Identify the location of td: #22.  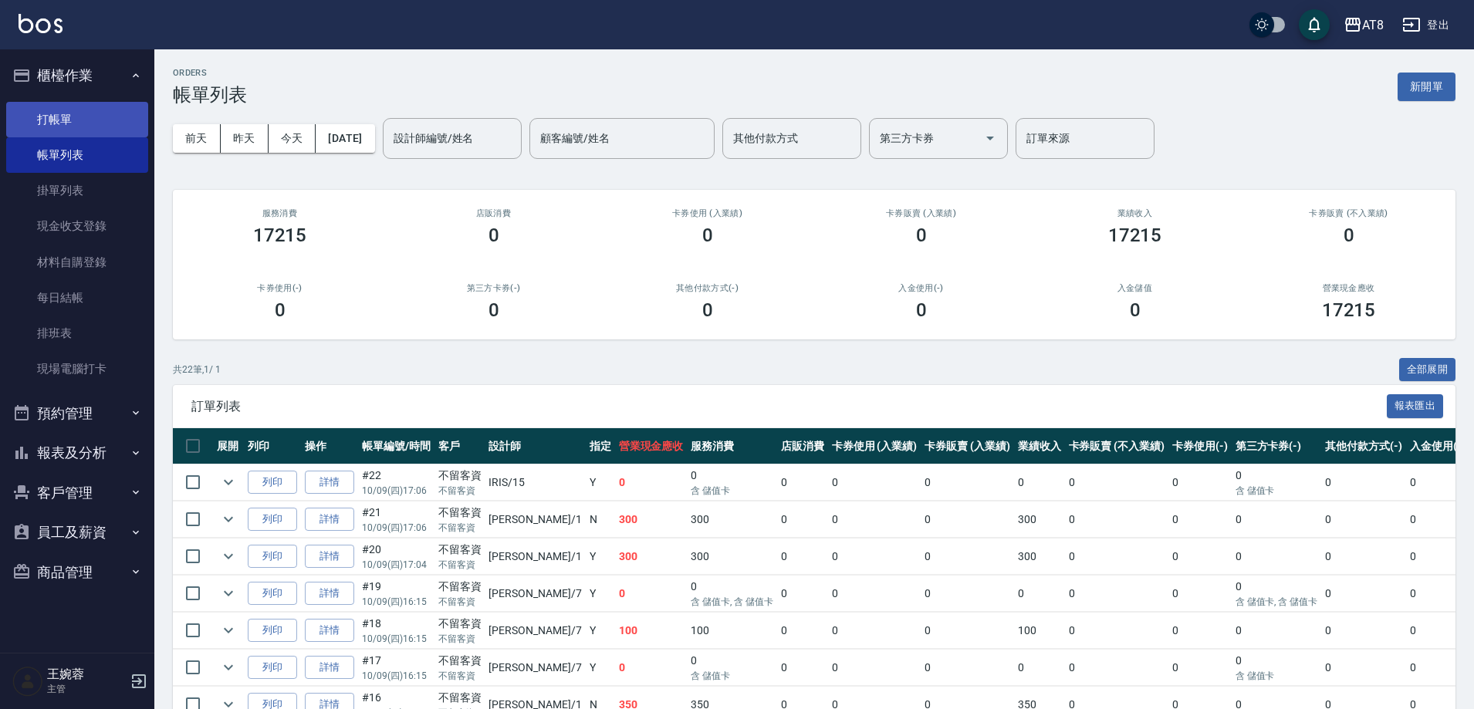
(396, 482).